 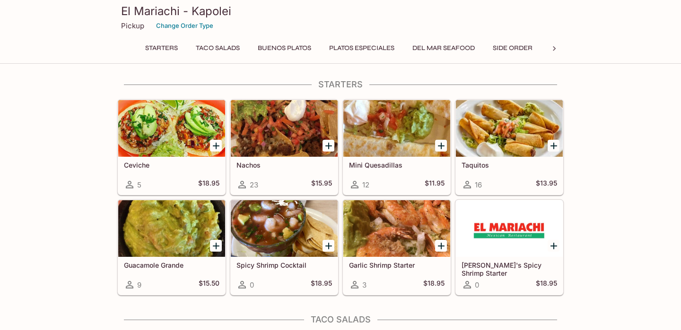 What do you see at coordinates (340, 85) in the screenshot?
I see `h4: Starters` at bounding box center [340, 85].